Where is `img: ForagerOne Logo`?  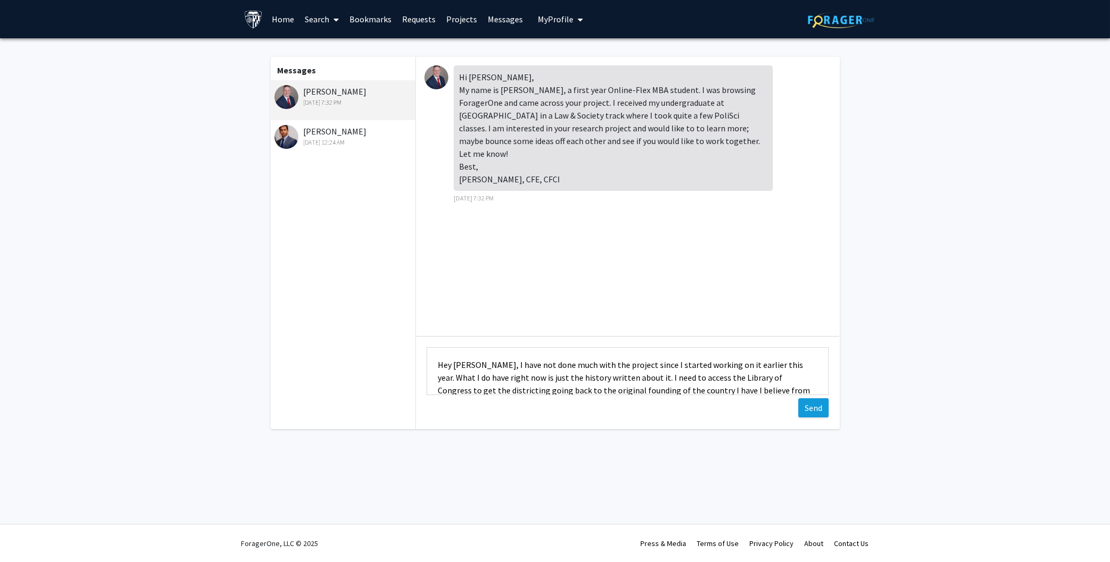 img: ForagerOne Logo is located at coordinates (841, 20).